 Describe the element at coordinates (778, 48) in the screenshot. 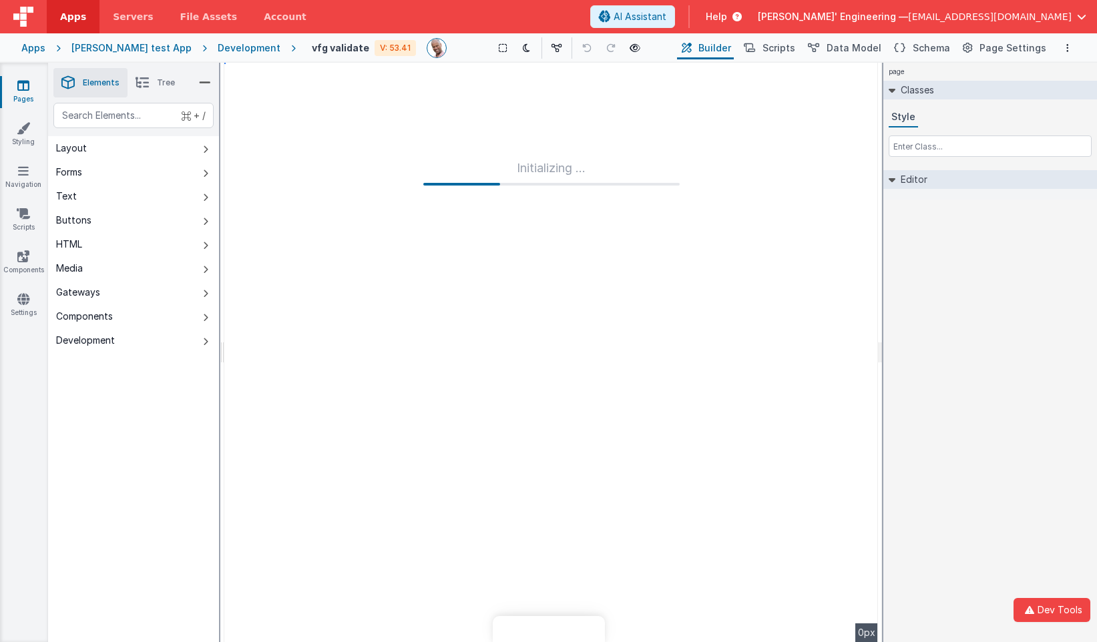

I see `span: Scripts` at that location.